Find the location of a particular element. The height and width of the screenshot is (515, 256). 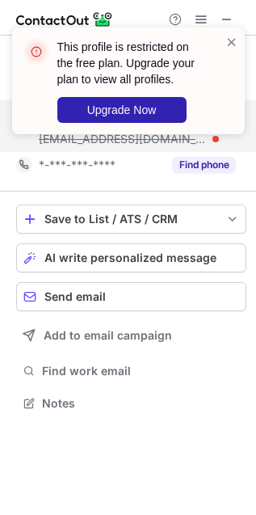

button: Add to email campaign is located at coordinates (131, 336).